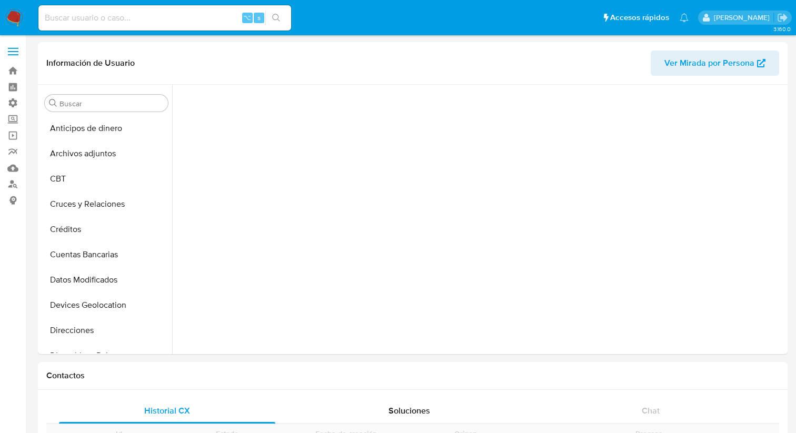 This screenshot has width=796, height=433. What do you see at coordinates (106, 356) in the screenshot?
I see `button: Dispositivos Point` at bounding box center [106, 356].